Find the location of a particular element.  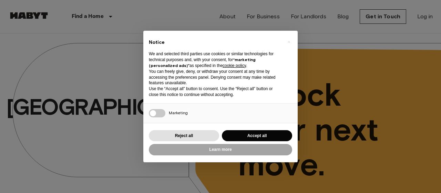

a: cookie policy is located at coordinates (234, 66).